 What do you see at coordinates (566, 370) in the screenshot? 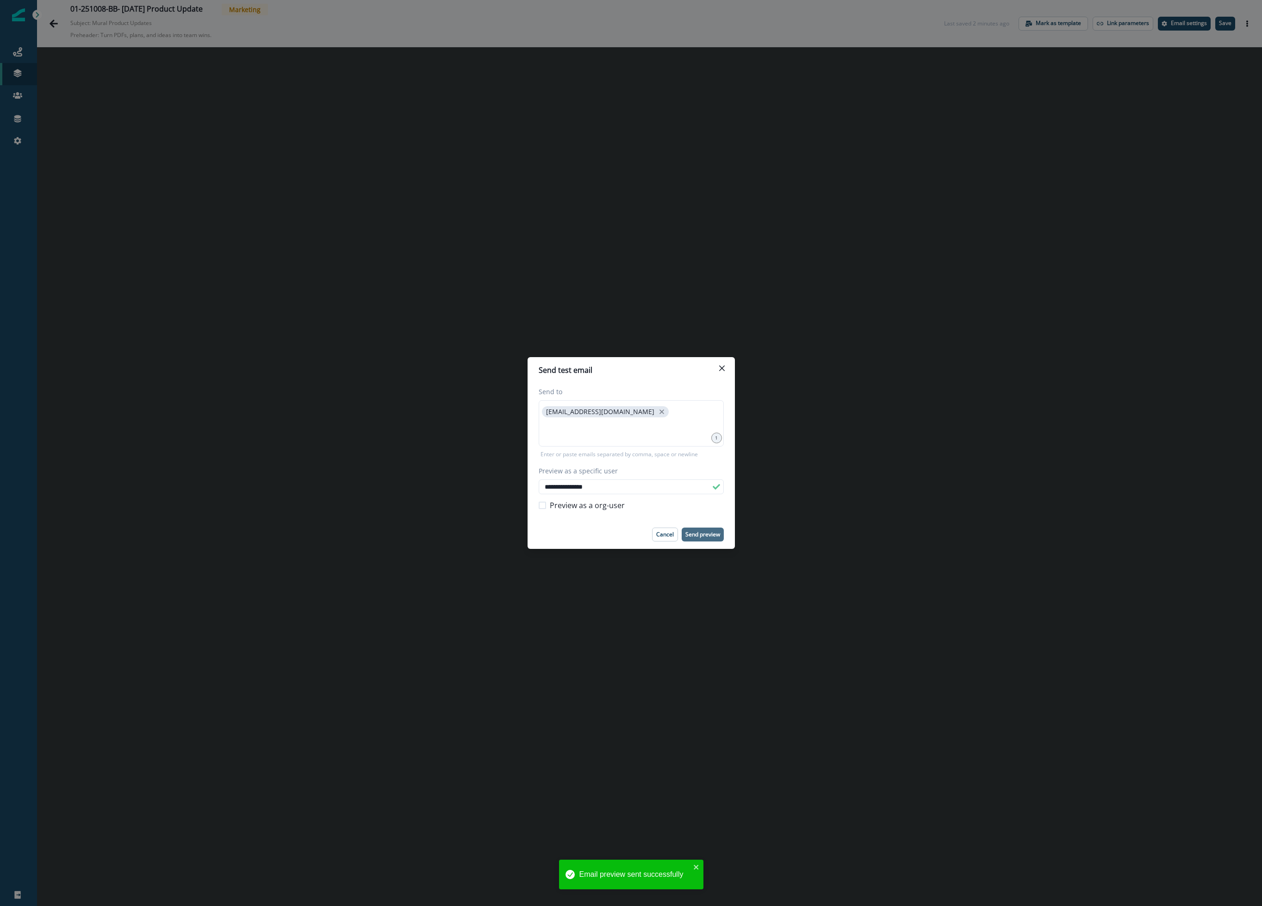
I see `p: Send test email` at bounding box center [566, 370].